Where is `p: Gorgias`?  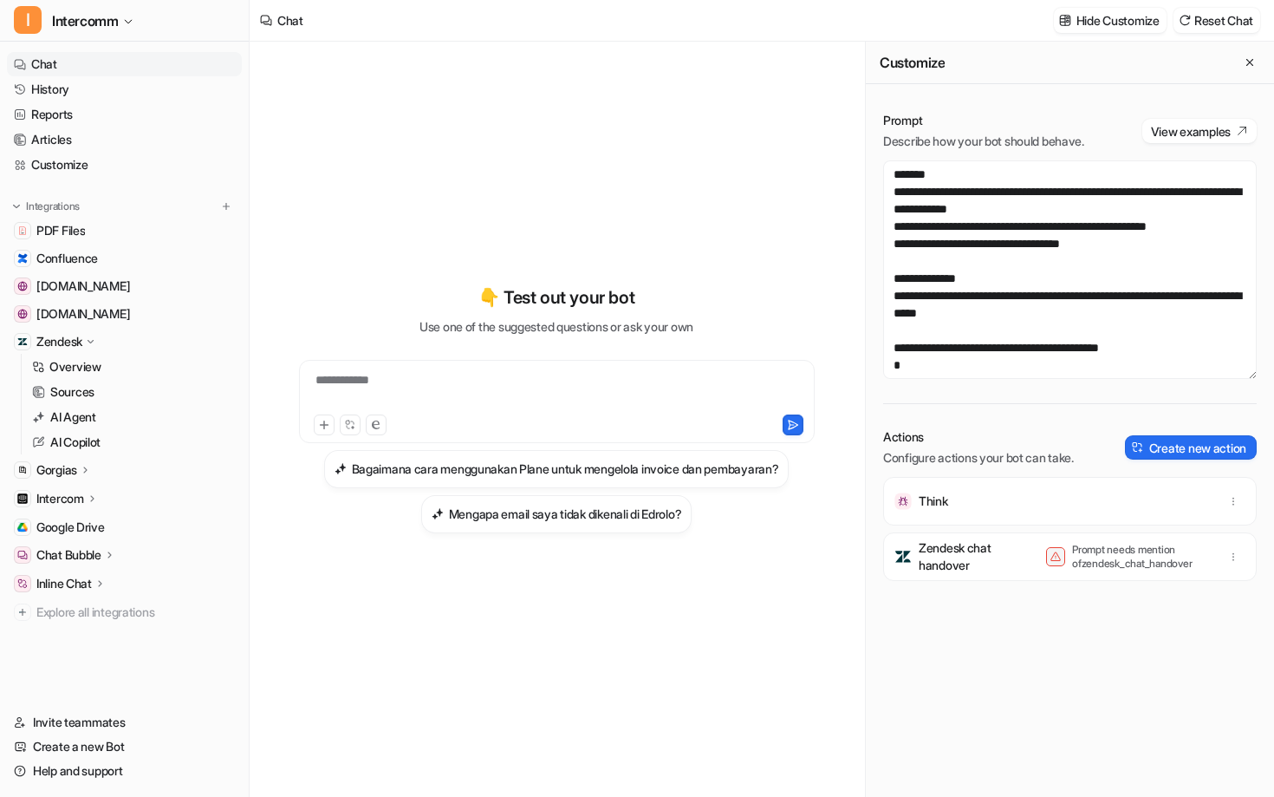
p: Gorgias is located at coordinates (56, 470).